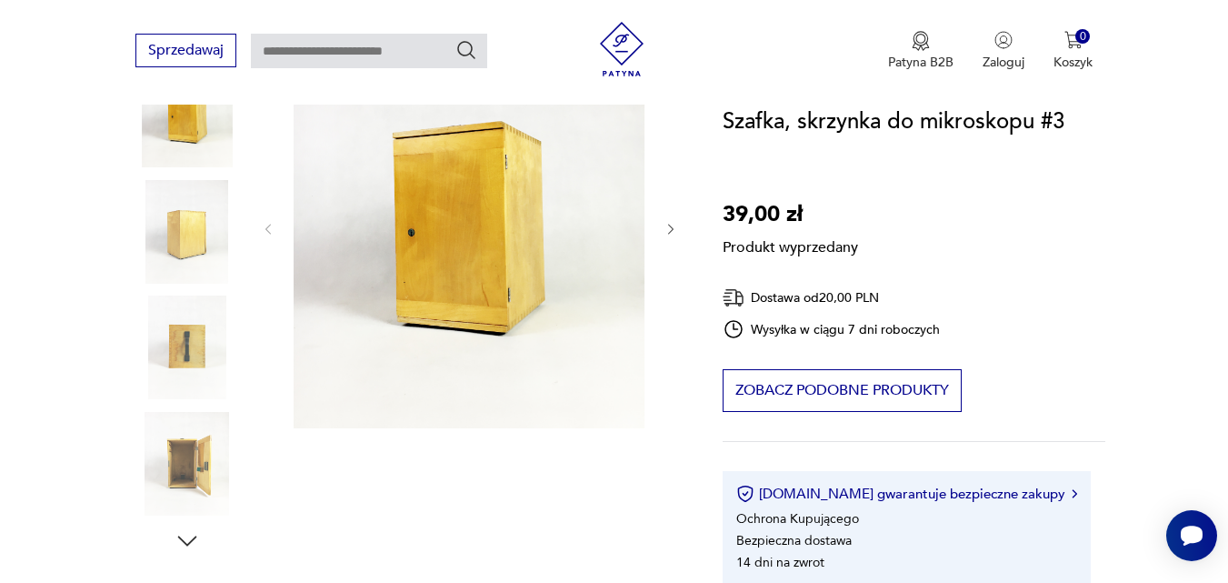  What do you see at coordinates (1003, 62) in the screenshot?
I see `p: Zaloguj` at bounding box center [1003, 62].